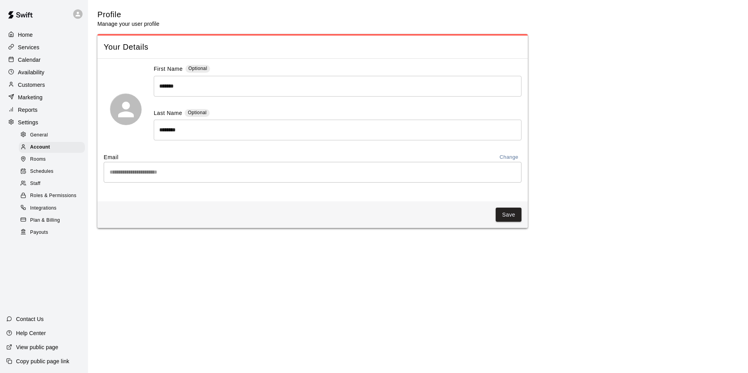 Image resolution: width=748 pixels, height=373 pixels. Describe the element at coordinates (30, 97) in the screenshot. I see `p: Marketing` at that location.